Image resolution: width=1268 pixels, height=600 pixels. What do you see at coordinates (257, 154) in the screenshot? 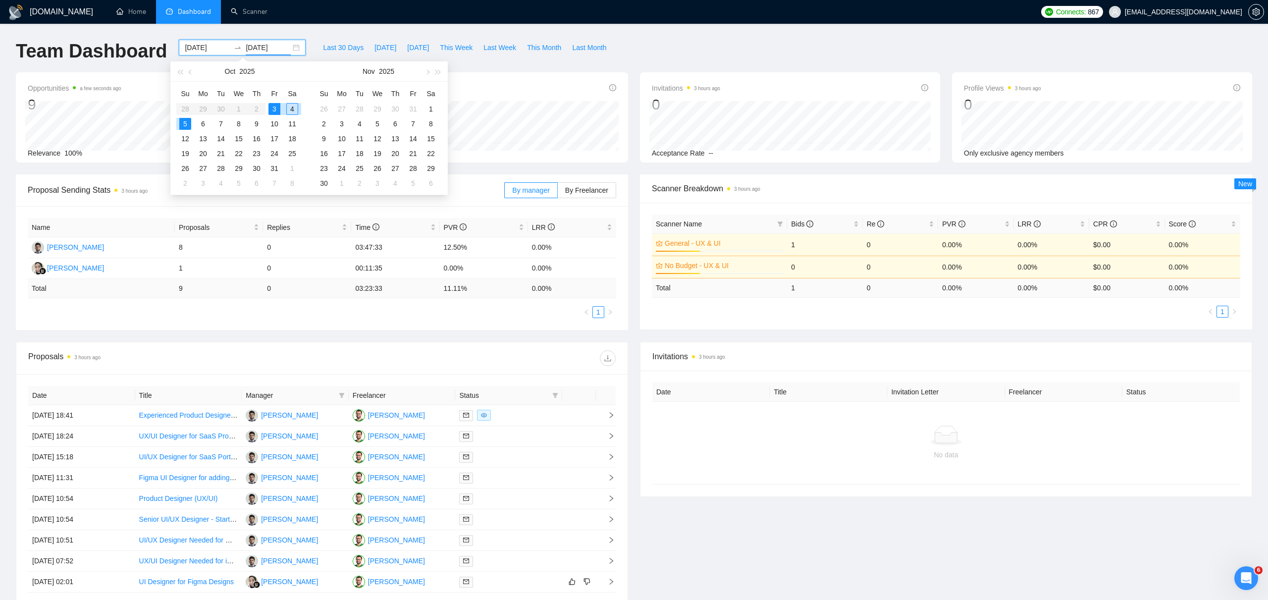
I see `div: 23` at bounding box center [257, 154].